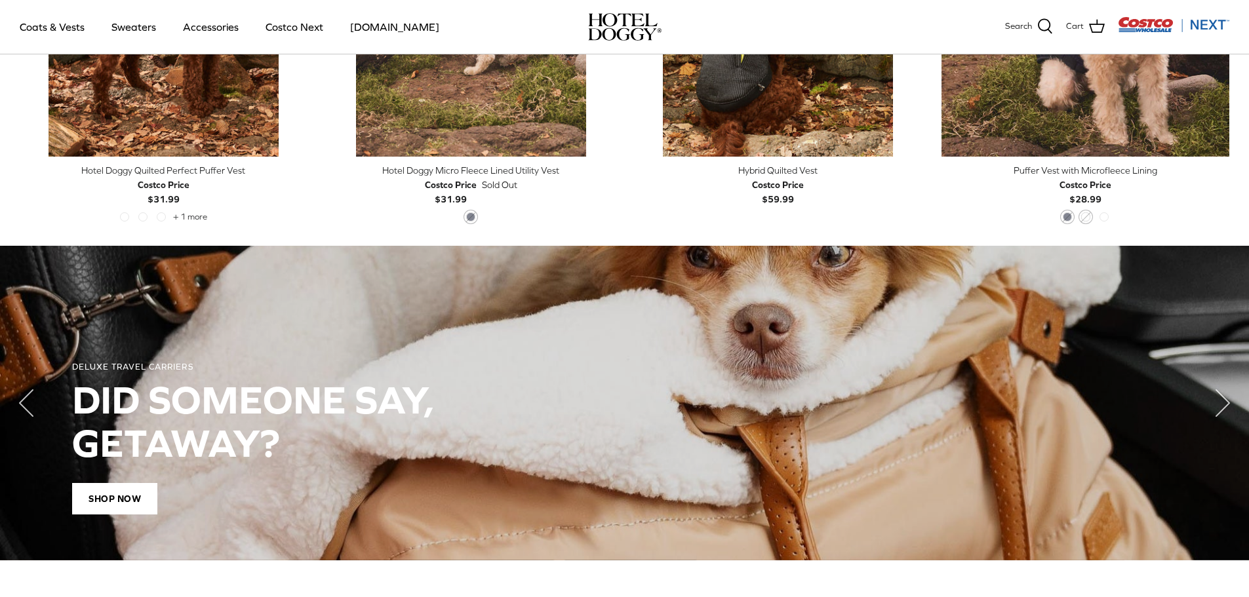  Describe the element at coordinates (500, 185) in the screenshot. I see `span: Sold Out` at that location.